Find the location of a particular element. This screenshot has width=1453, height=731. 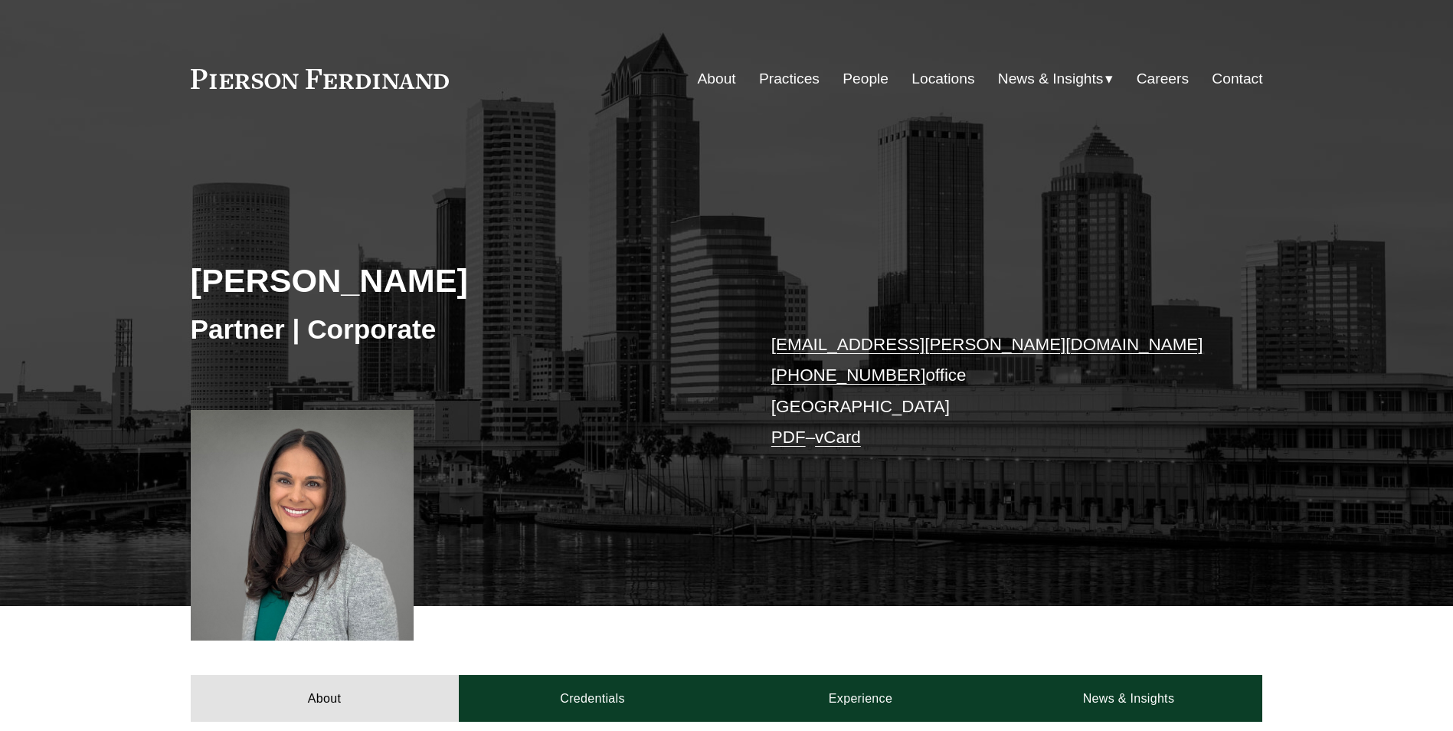

a: vCard is located at coordinates (838, 436).